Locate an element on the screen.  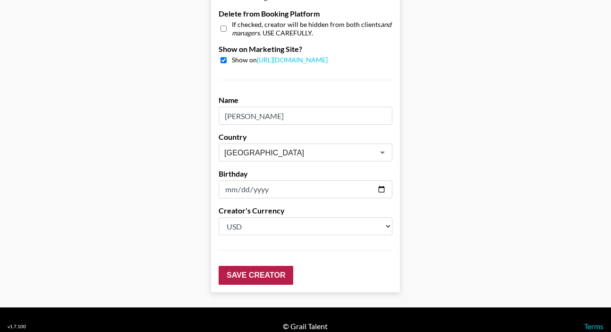
div: © Grail Talent is located at coordinates (305, 326).